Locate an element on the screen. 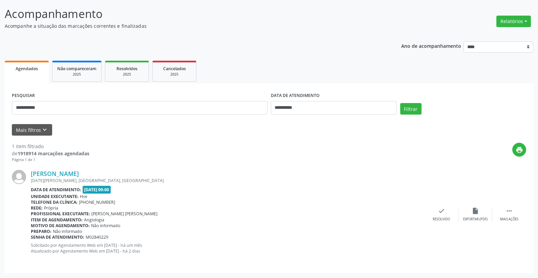  span: Não compareceram is located at coordinates (77, 68).